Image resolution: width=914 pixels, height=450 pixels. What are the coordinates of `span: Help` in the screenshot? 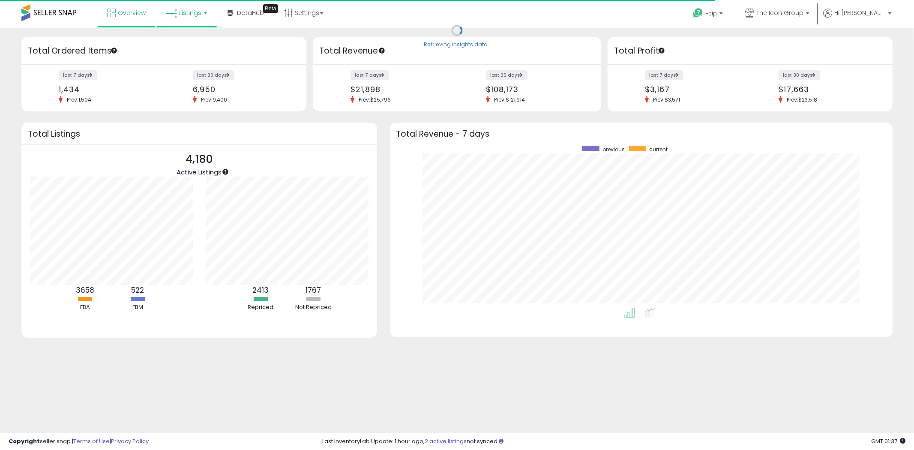 It's located at (711, 13).